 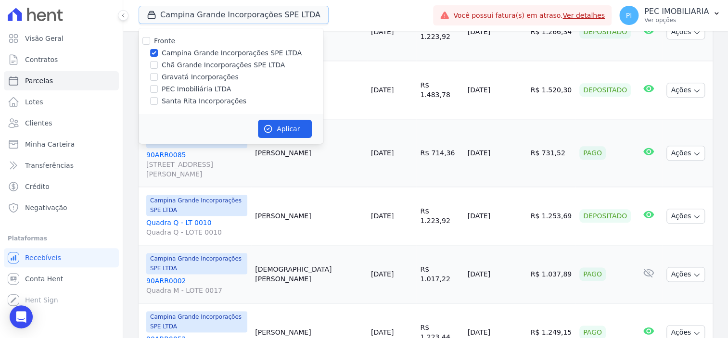 What do you see at coordinates (61, 239) in the screenshot?
I see `div: Plataformas` at bounding box center [61, 239].